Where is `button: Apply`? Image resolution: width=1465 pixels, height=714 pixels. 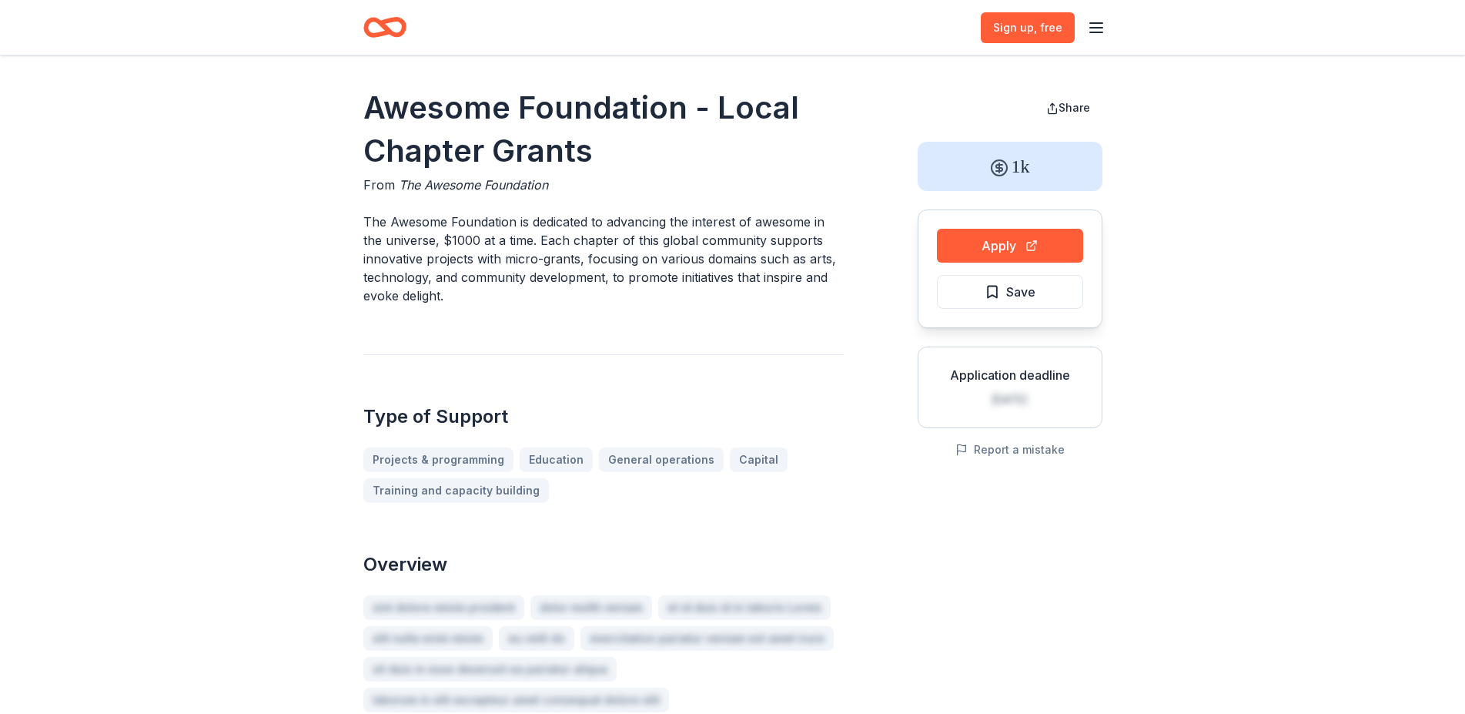
button: Apply is located at coordinates (1010, 246).